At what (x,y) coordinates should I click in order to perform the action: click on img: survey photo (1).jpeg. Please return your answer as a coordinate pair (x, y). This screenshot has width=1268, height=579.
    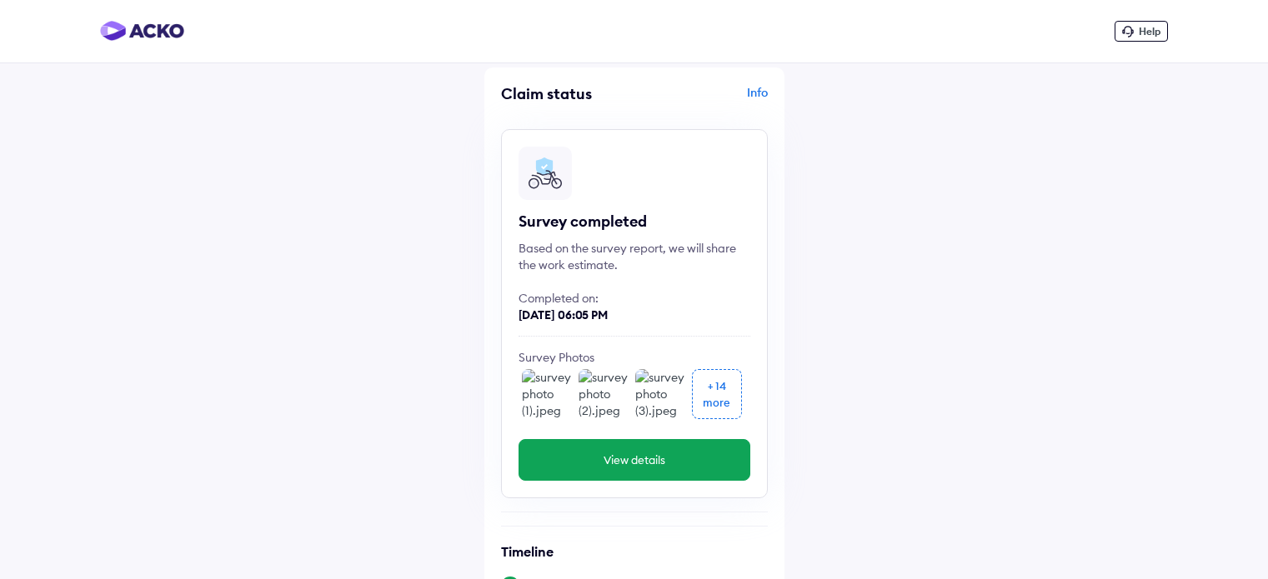
    Looking at the image, I should click on (547, 394).